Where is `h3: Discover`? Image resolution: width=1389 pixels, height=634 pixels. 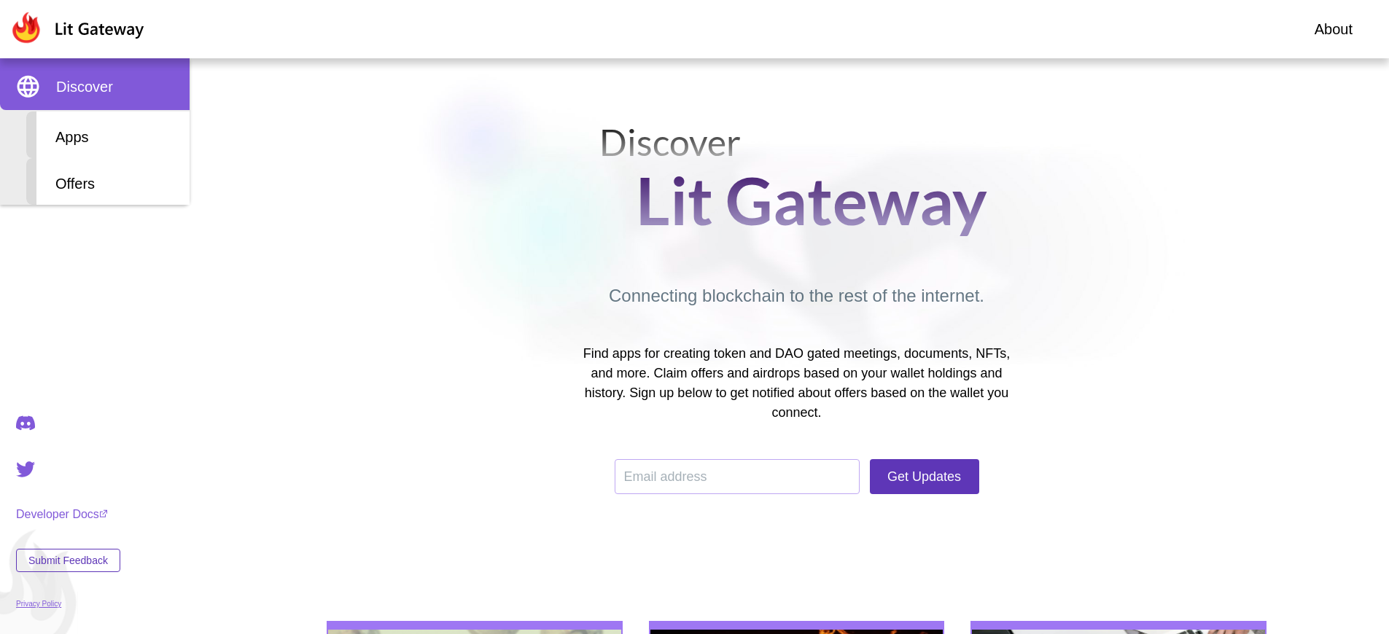
h3: Discover is located at coordinates (793, 142).